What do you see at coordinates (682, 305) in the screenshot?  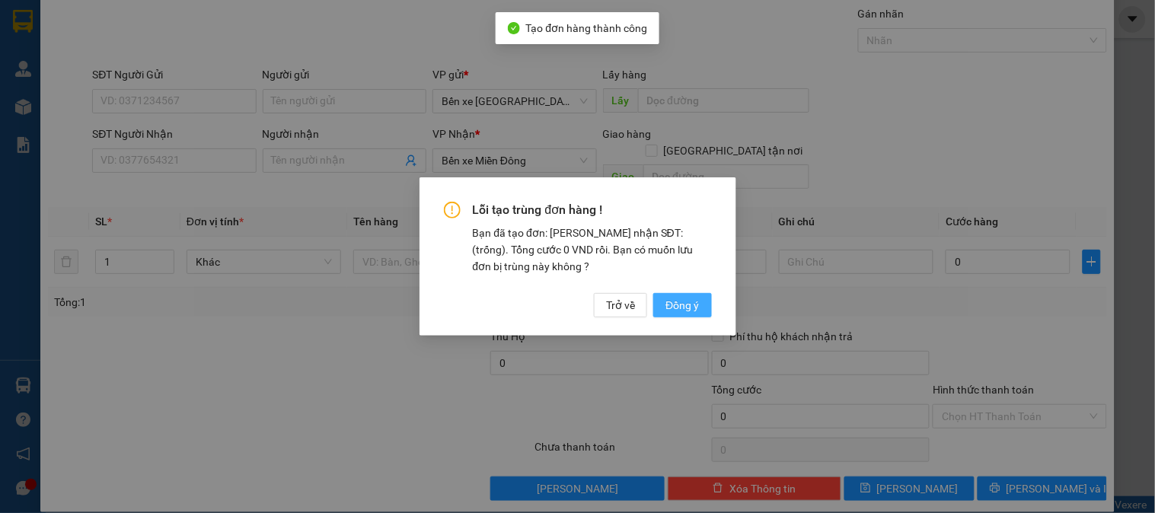 I see `span: Đồng ý` at bounding box center [682, 305].